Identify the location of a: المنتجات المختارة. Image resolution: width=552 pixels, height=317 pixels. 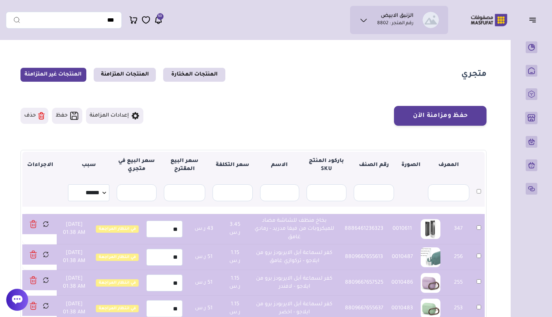
(194, 75).